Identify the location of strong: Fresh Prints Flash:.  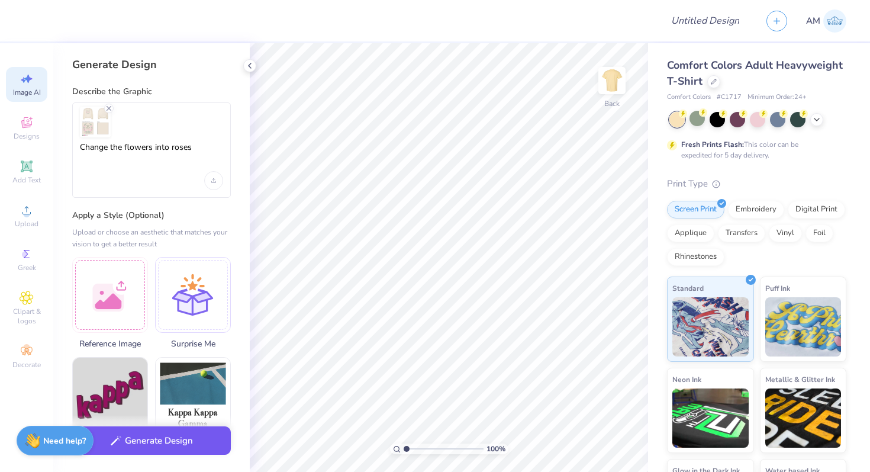
(712, 144).